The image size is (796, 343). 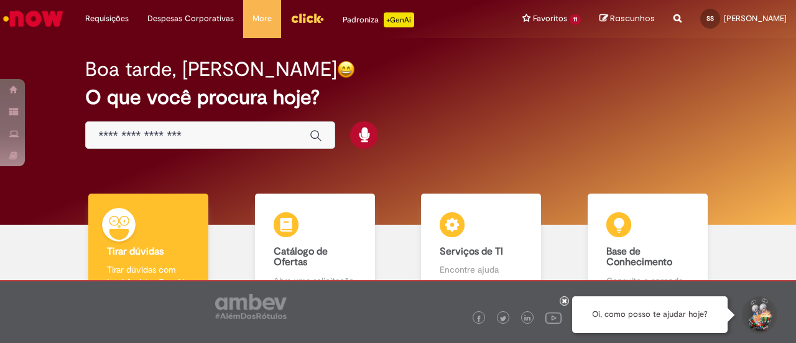 What do you see at coordinates (471, 251) in the screenshot?
I see `b: Serviços de TI` at bounding box center [471, 251].